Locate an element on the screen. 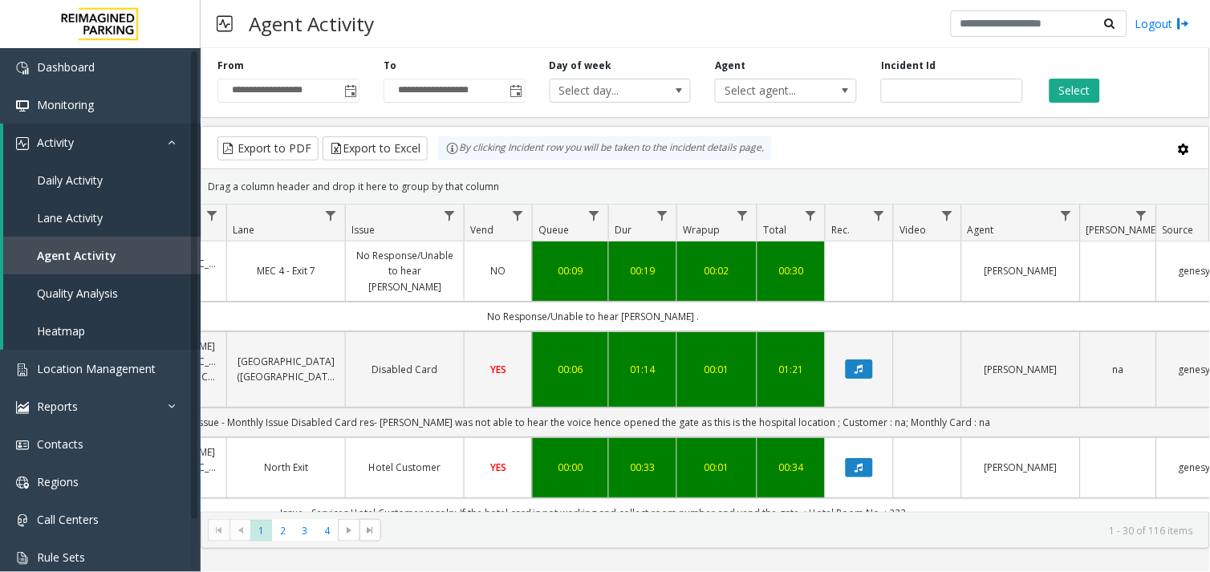 The width and height of the screenshot is (1210, 572). span: Contacts is located at coordinates (60, 444).